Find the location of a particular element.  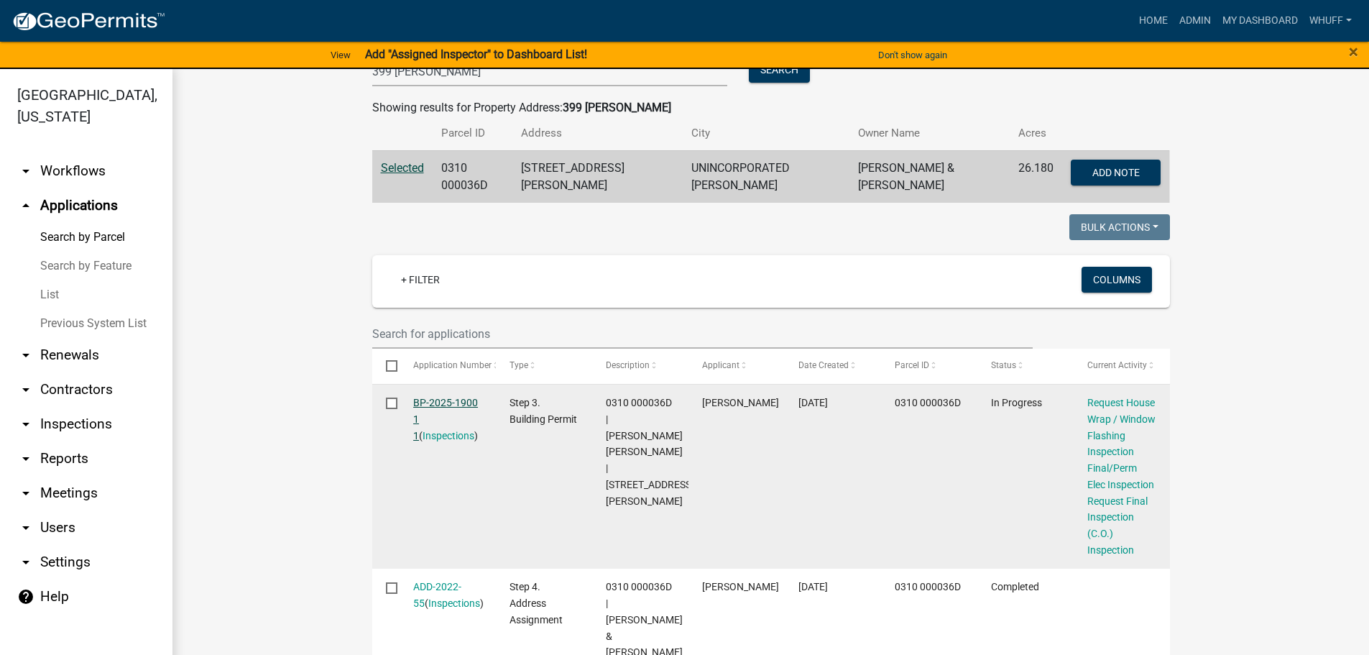

th: City is located at coordinates (766, 133).